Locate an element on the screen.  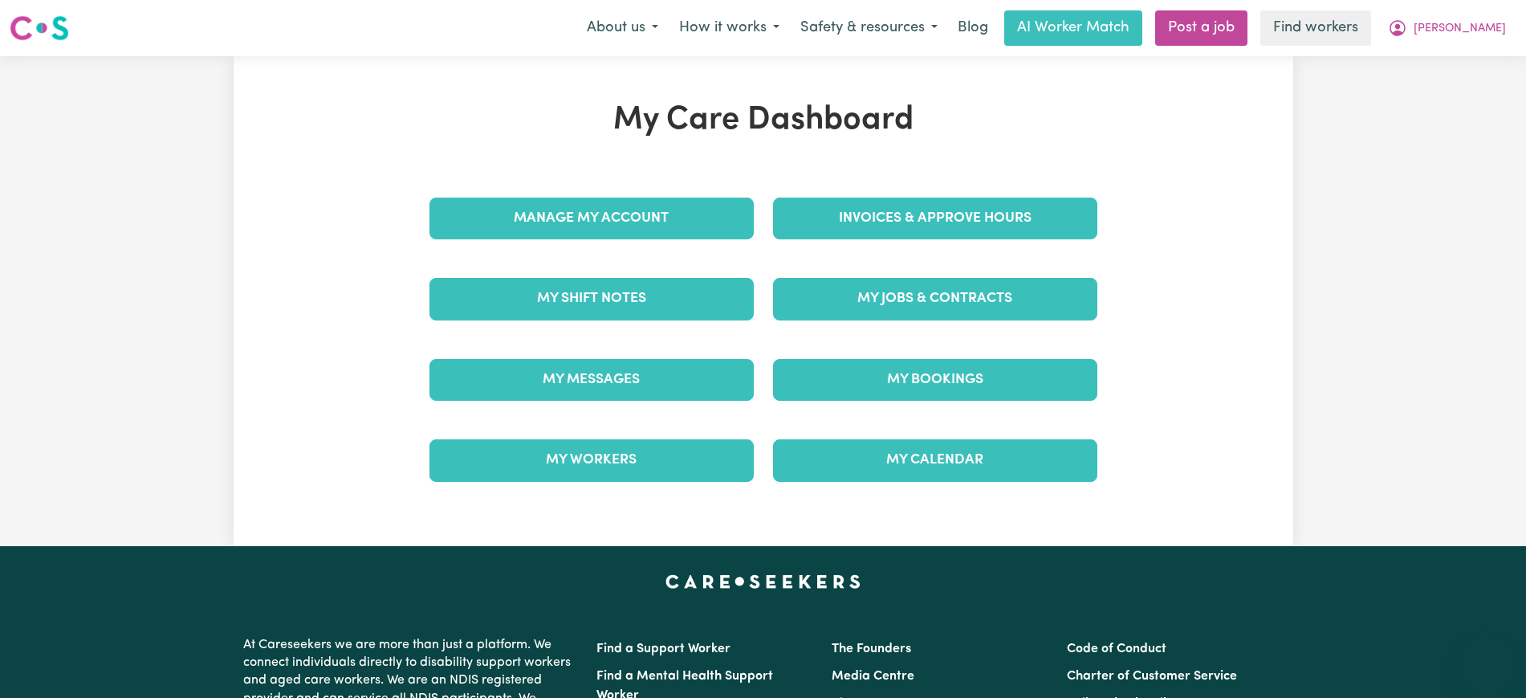
img: Careseekers logo is located at coordinates (39, 28).